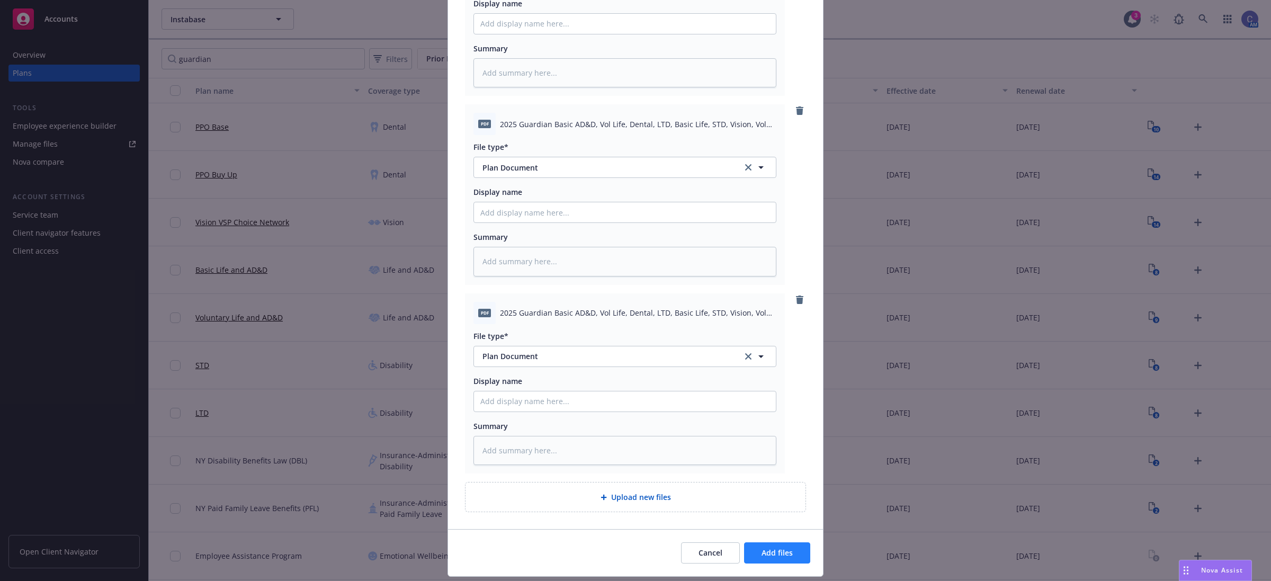 The width and height of the screenshot is (1271, 581). Describe the element at coordinates (635, 497) in the screenshot. I see `div: Upload new files` at that location.